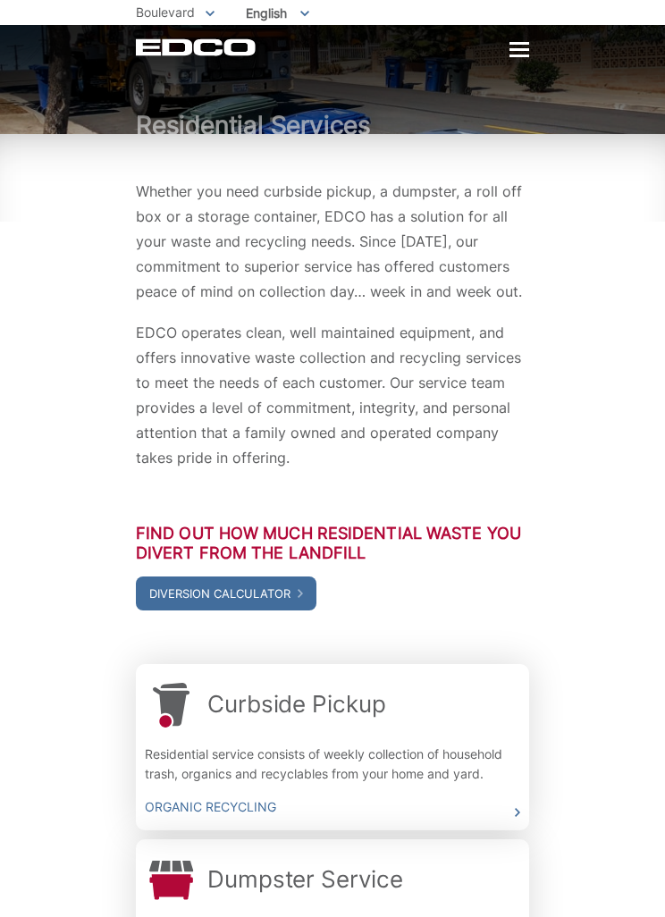 This screenshot has width=665, height=917. Describe the element at coordinates (226, 594) in the screenshot. I see `a: Diversion Calculator` at that location.